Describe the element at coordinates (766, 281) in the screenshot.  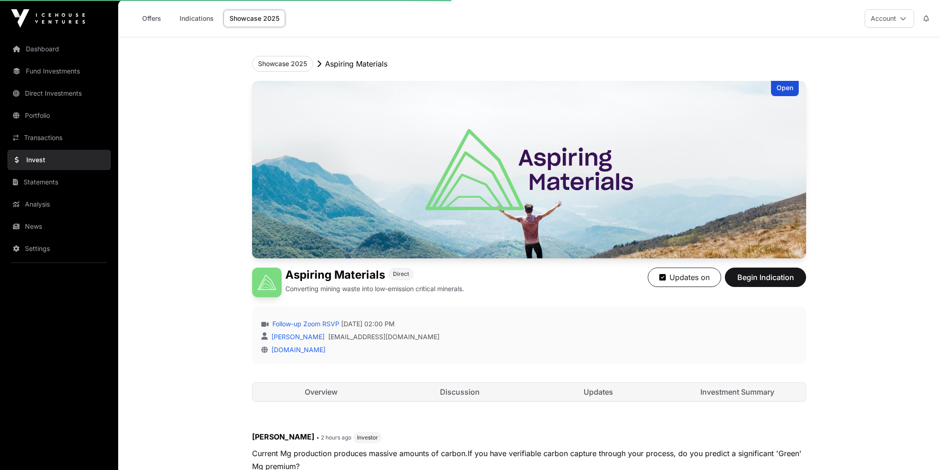
I see `a: Begin Indication` at that location.